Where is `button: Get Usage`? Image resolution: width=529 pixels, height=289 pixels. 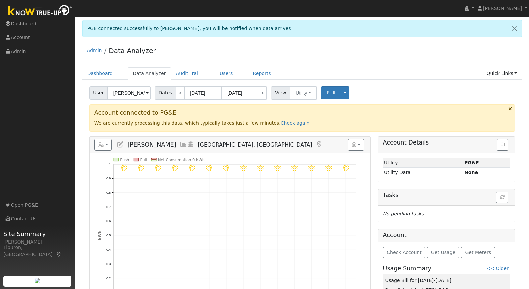 button: Get Usage is located at coordinates (443, 253).